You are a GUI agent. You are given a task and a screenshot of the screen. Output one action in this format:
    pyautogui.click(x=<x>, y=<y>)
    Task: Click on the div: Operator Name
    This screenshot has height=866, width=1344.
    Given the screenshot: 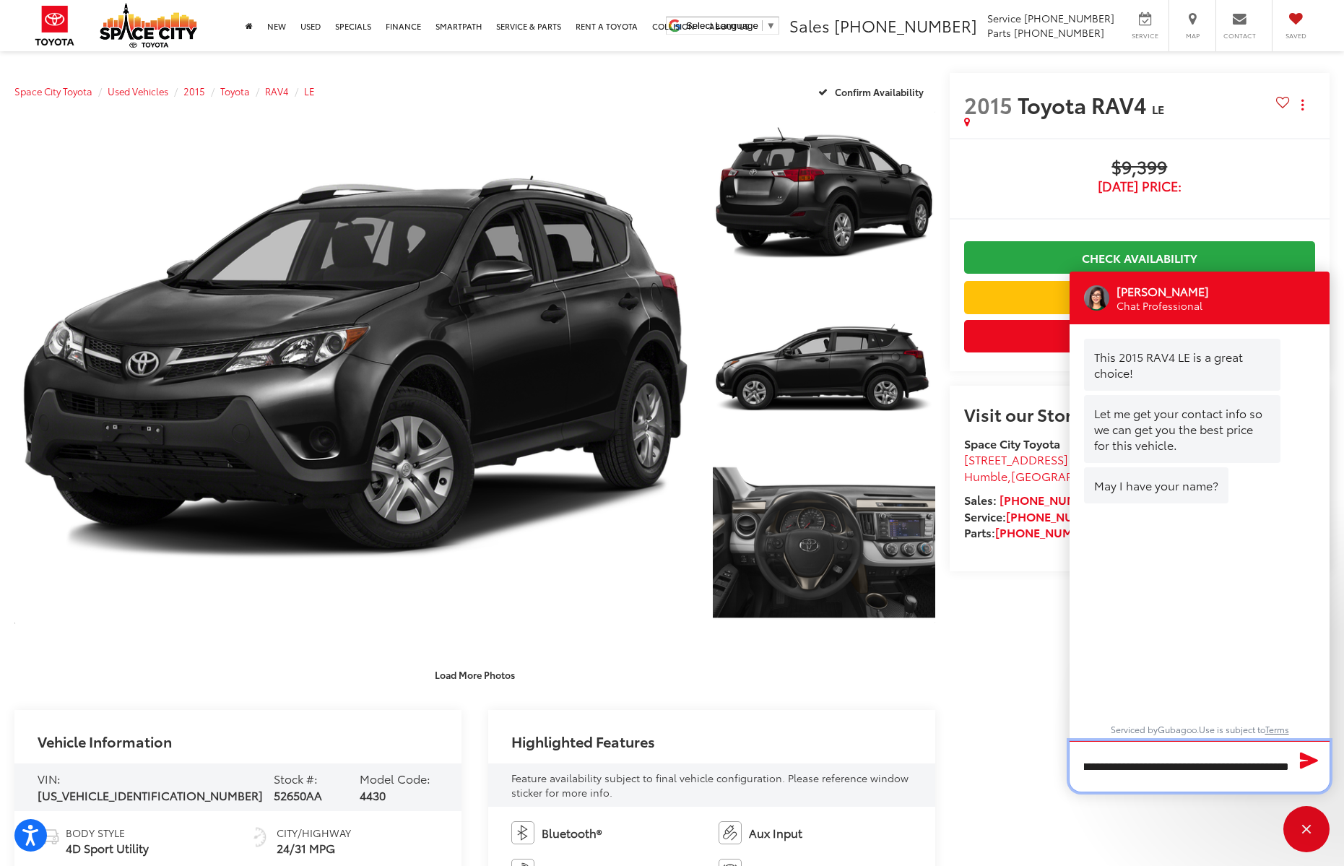 What is the action you would take?
    pyautogui.click(x=1170, y=291)
    